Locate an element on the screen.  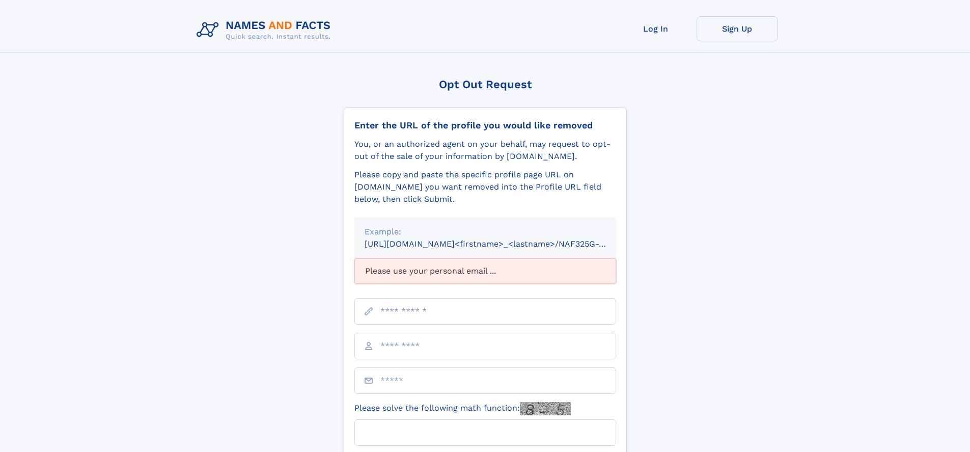
div: Enter the URL of the profile you would like removed is located at coordinates (485, 125).